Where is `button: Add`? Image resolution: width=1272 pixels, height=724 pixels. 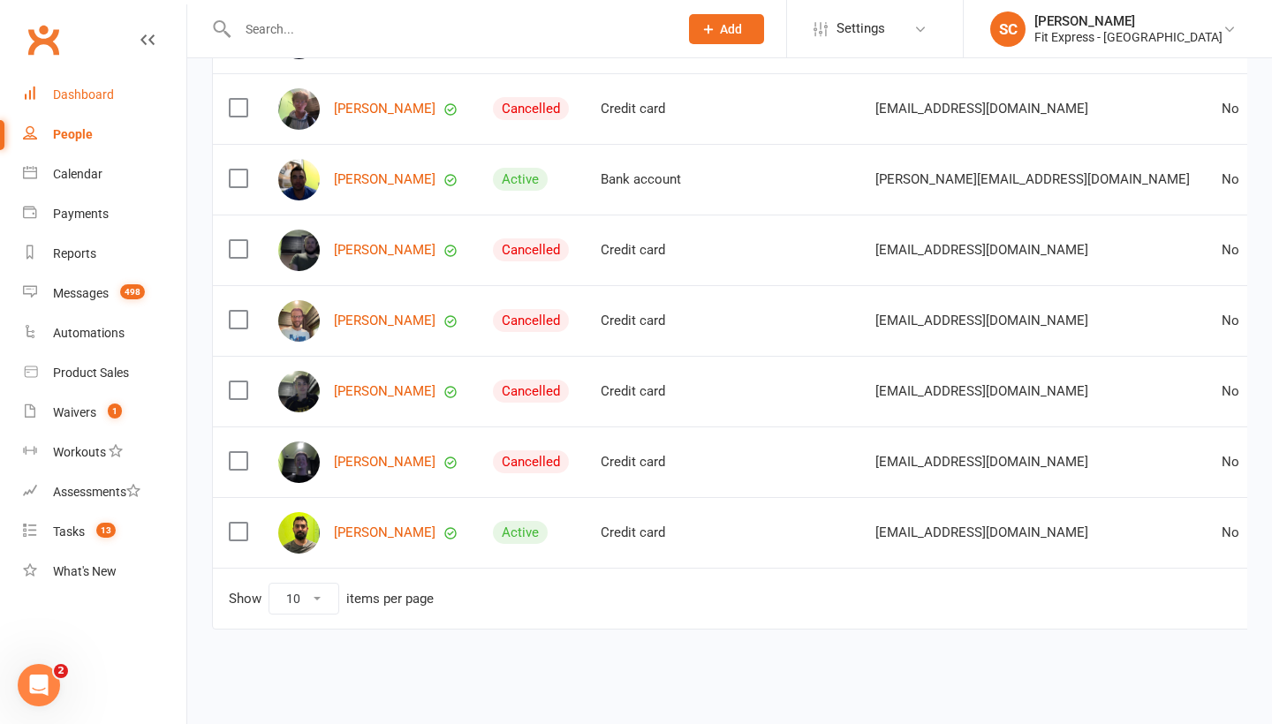 button: Add is located at coordinates (726, 29).